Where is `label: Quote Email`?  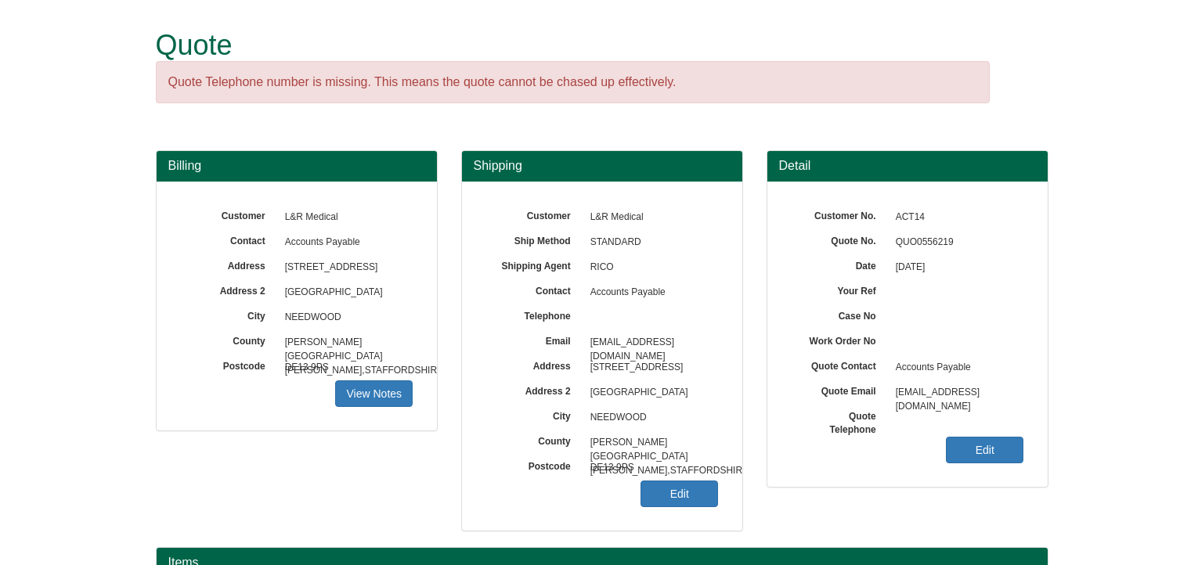
label: Quote Email is located at coordinates (839, 389).